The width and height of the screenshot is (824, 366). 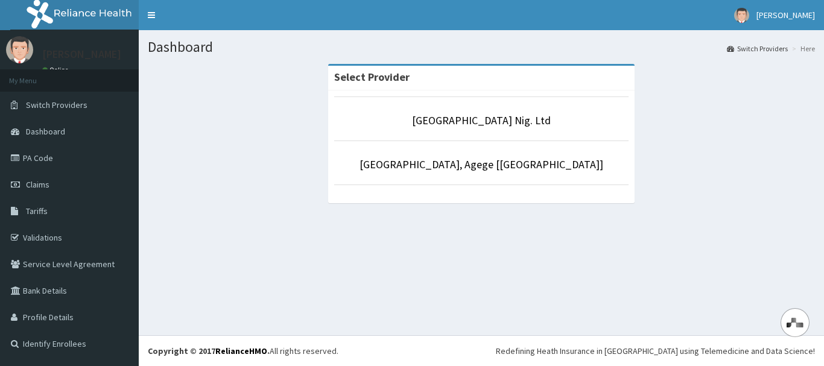 What do you see at coordinates (757, 48) in the screenshot?
I see `a: Switch Providers` at bounding box center [757, 48].